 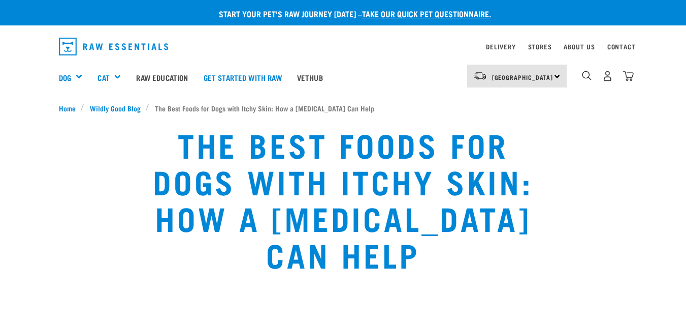 I want to click on a: Stores, so click(x=540, y=46).